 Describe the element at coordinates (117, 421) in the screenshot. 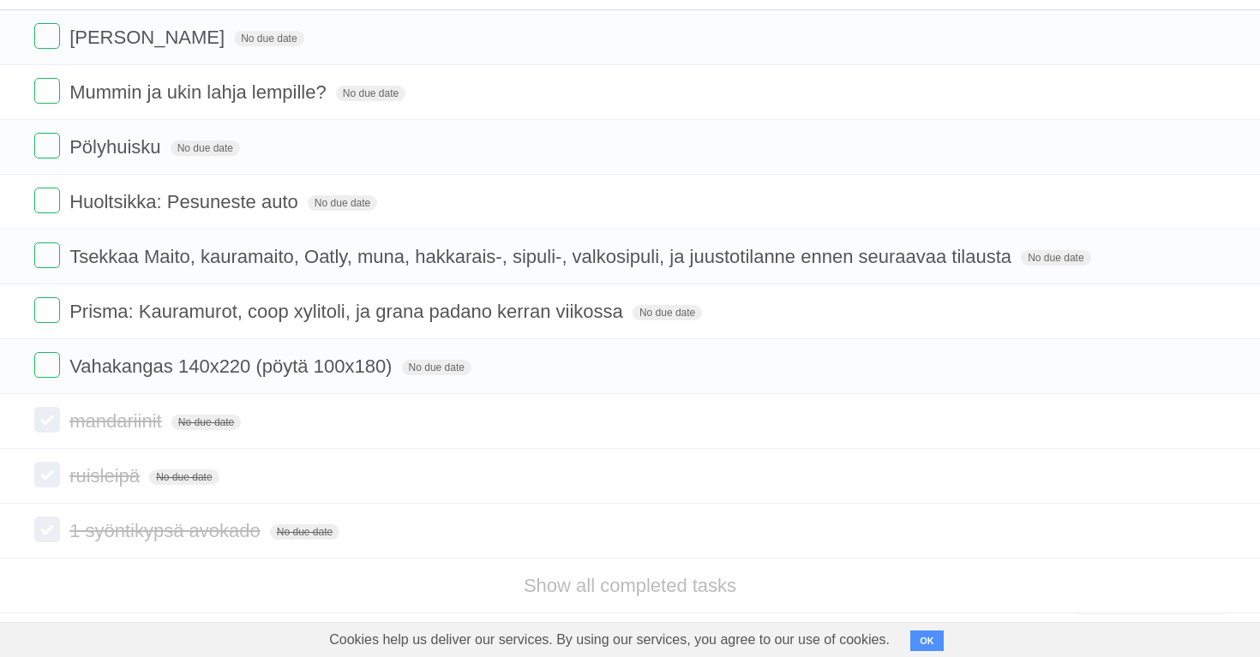

I see `span: mandariinit` at that location.